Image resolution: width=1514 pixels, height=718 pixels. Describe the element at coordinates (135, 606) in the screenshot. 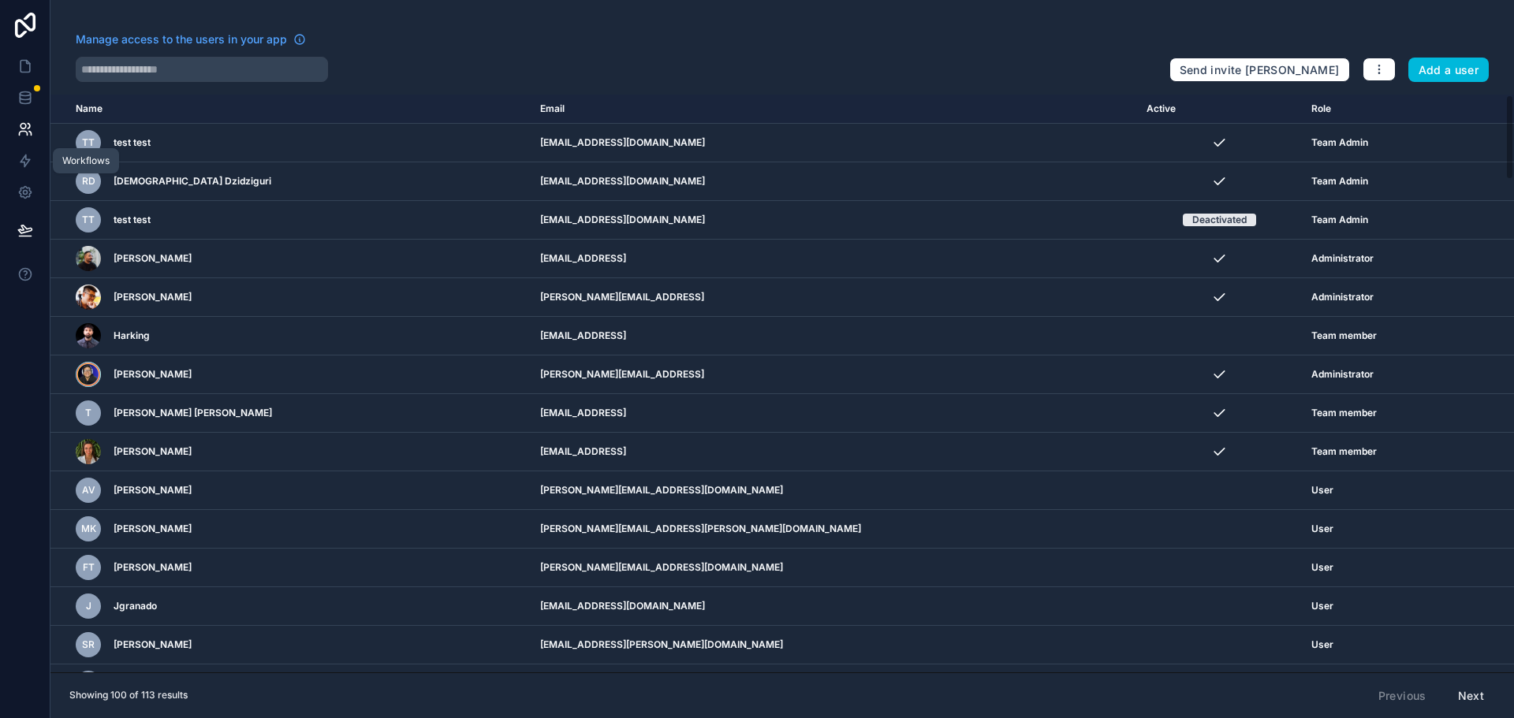

I see `span: Jgranado` at that location.